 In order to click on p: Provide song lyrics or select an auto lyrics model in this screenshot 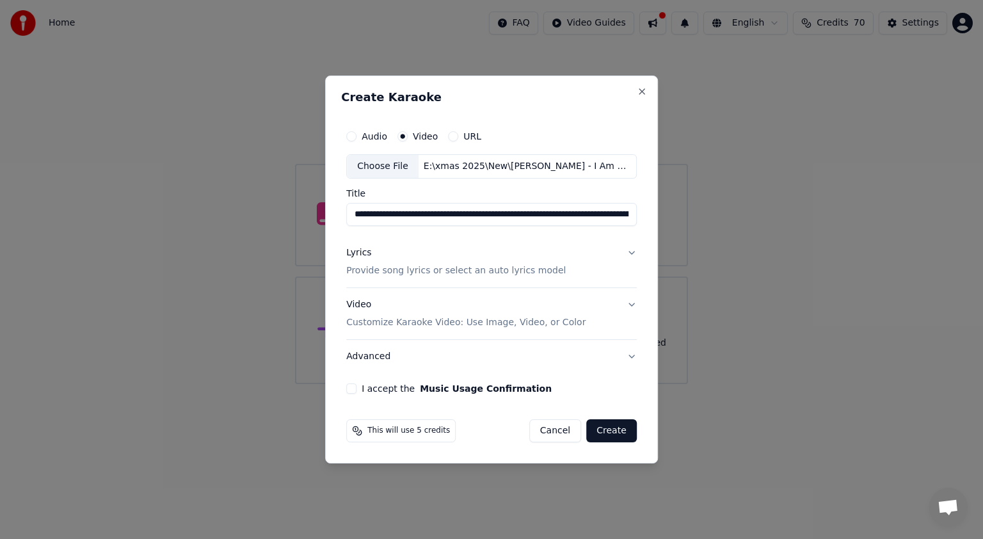, I will do `click(456, 271)`.